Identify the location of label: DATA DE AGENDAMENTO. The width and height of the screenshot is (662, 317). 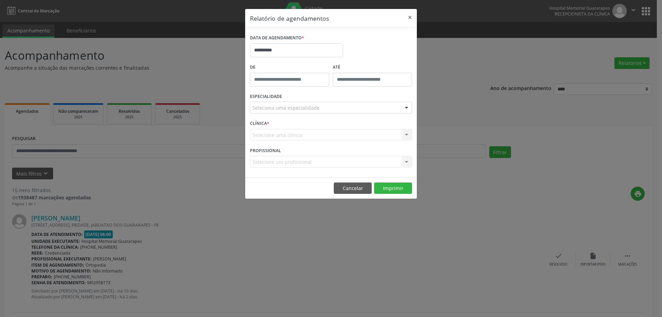
(277, 38).